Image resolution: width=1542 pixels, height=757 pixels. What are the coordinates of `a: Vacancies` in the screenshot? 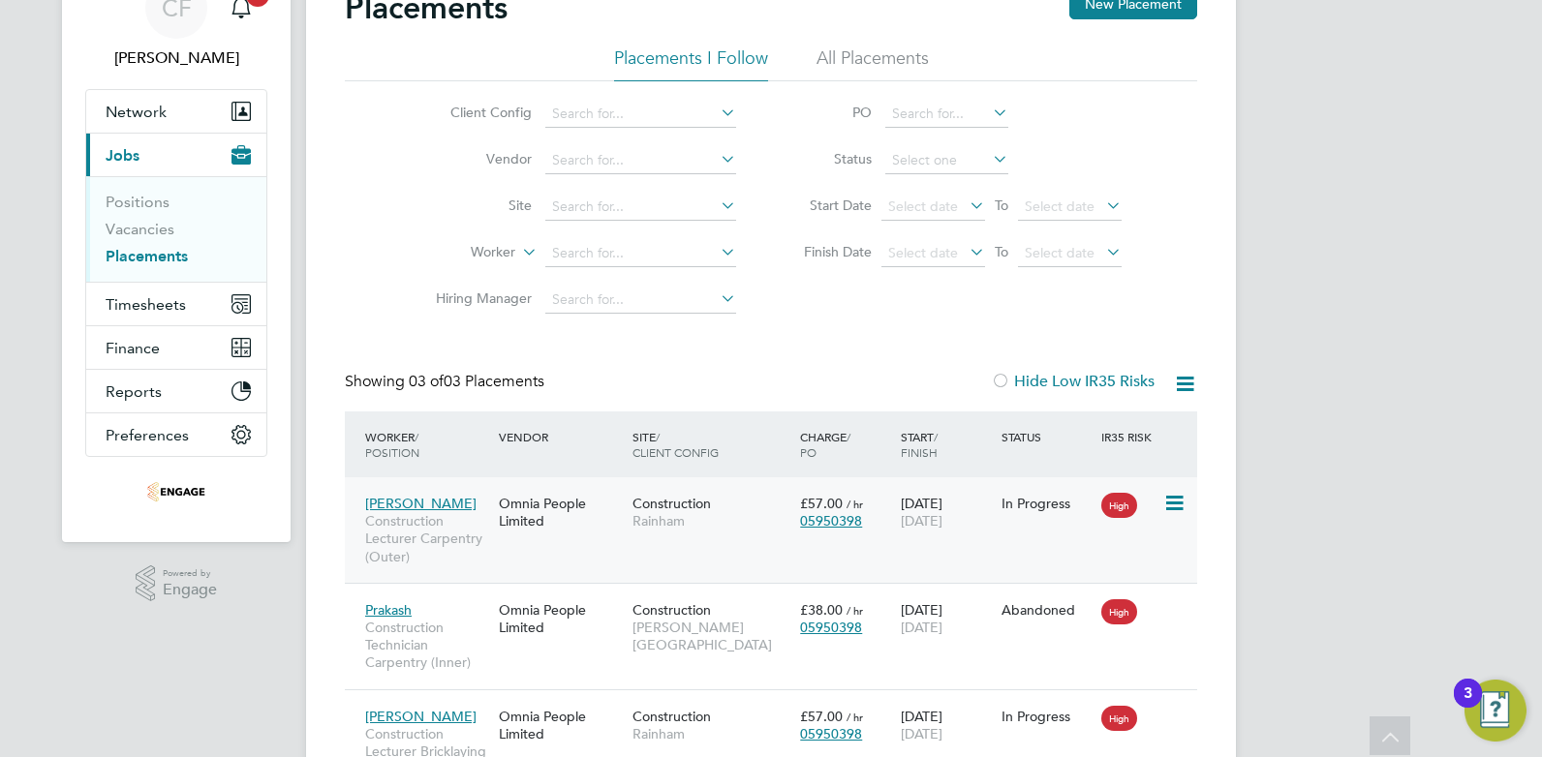 It's located at (139, 229).